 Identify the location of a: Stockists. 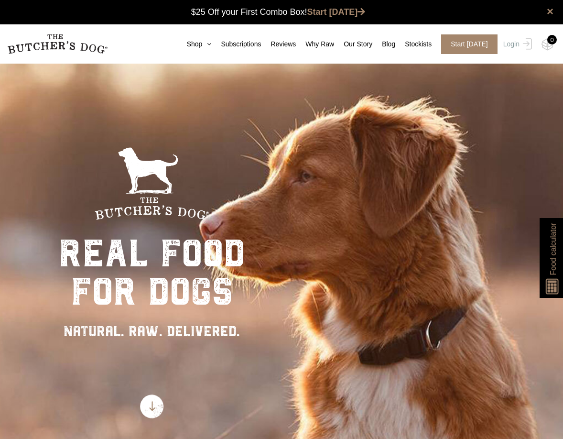
(413, 44).